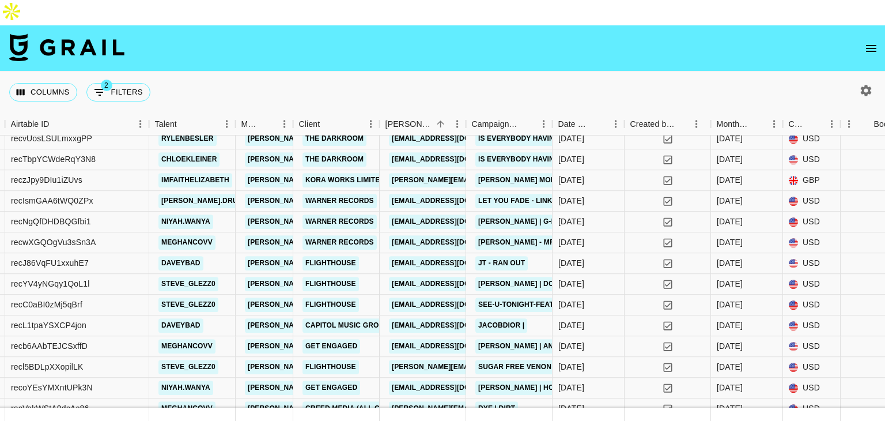 The image size is (885, 421). Describe the element at coordinates (187, 138) in the screenshot. I see `a: rylenbesler` at that location.